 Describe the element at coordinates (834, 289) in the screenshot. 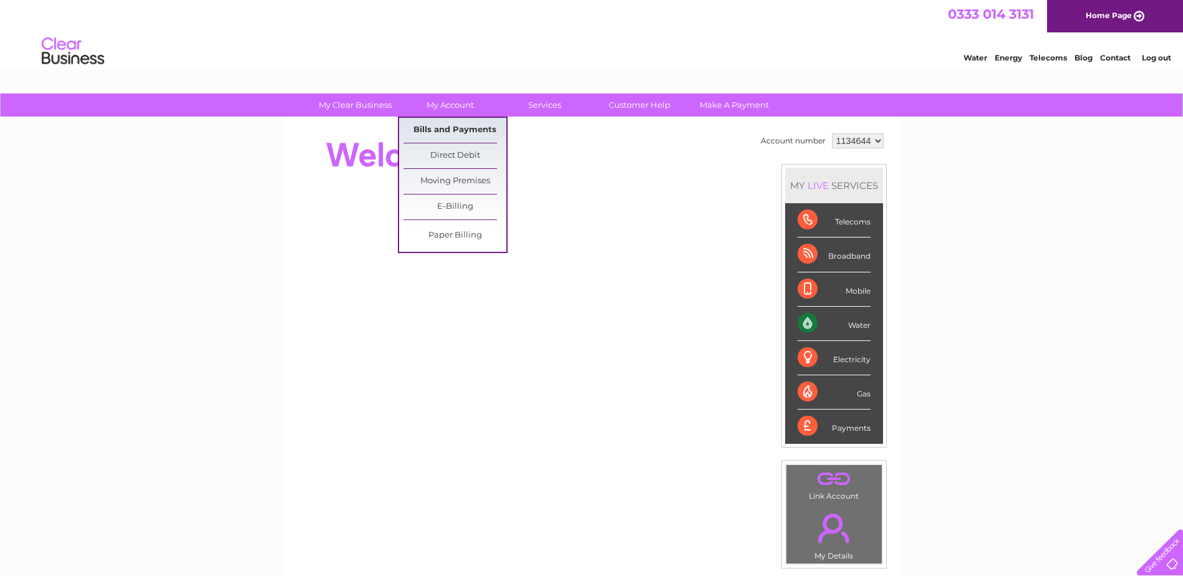

I see `div: Mobile` at that location.